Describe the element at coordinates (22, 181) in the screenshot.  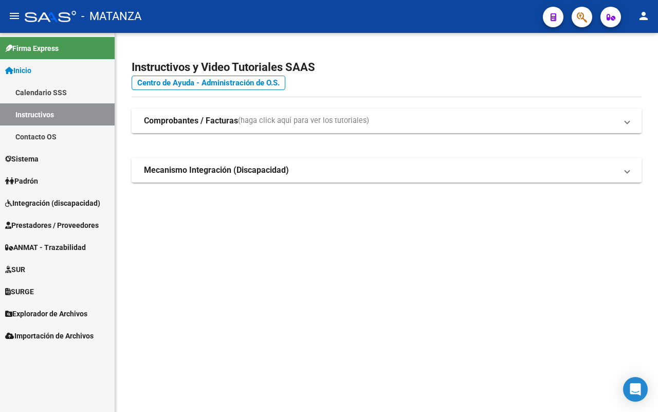
I see `span: Padrón` at that location.